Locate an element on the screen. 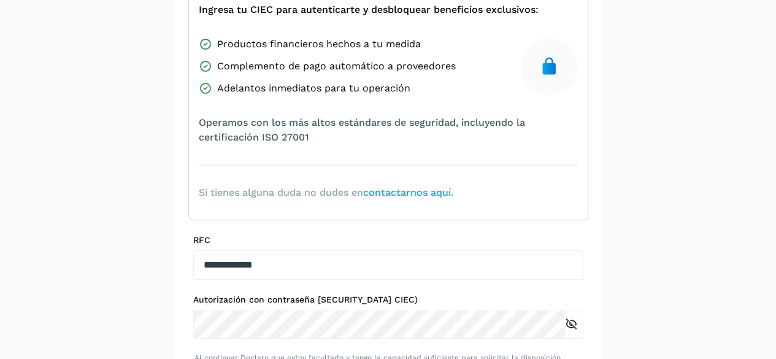 This screenshot has width=776, height=359. span: Productos financieros hechos a tu medida is located at coordinates (319, 44).